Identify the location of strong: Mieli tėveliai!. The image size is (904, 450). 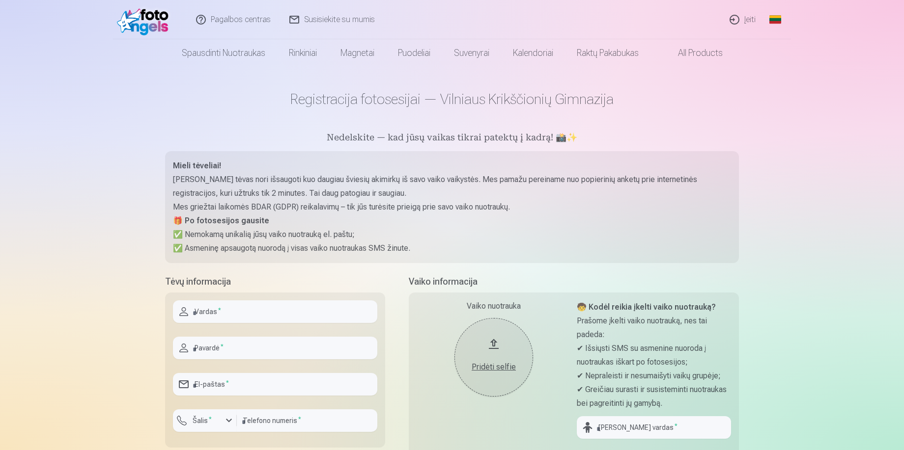
(197, 166).